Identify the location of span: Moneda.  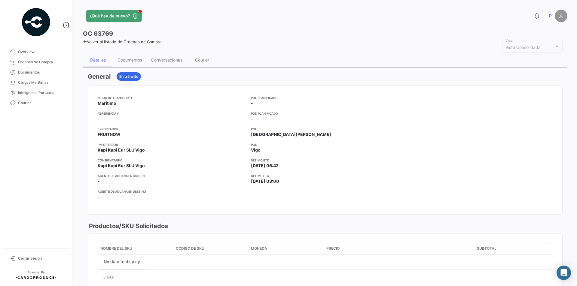
(259, 249).